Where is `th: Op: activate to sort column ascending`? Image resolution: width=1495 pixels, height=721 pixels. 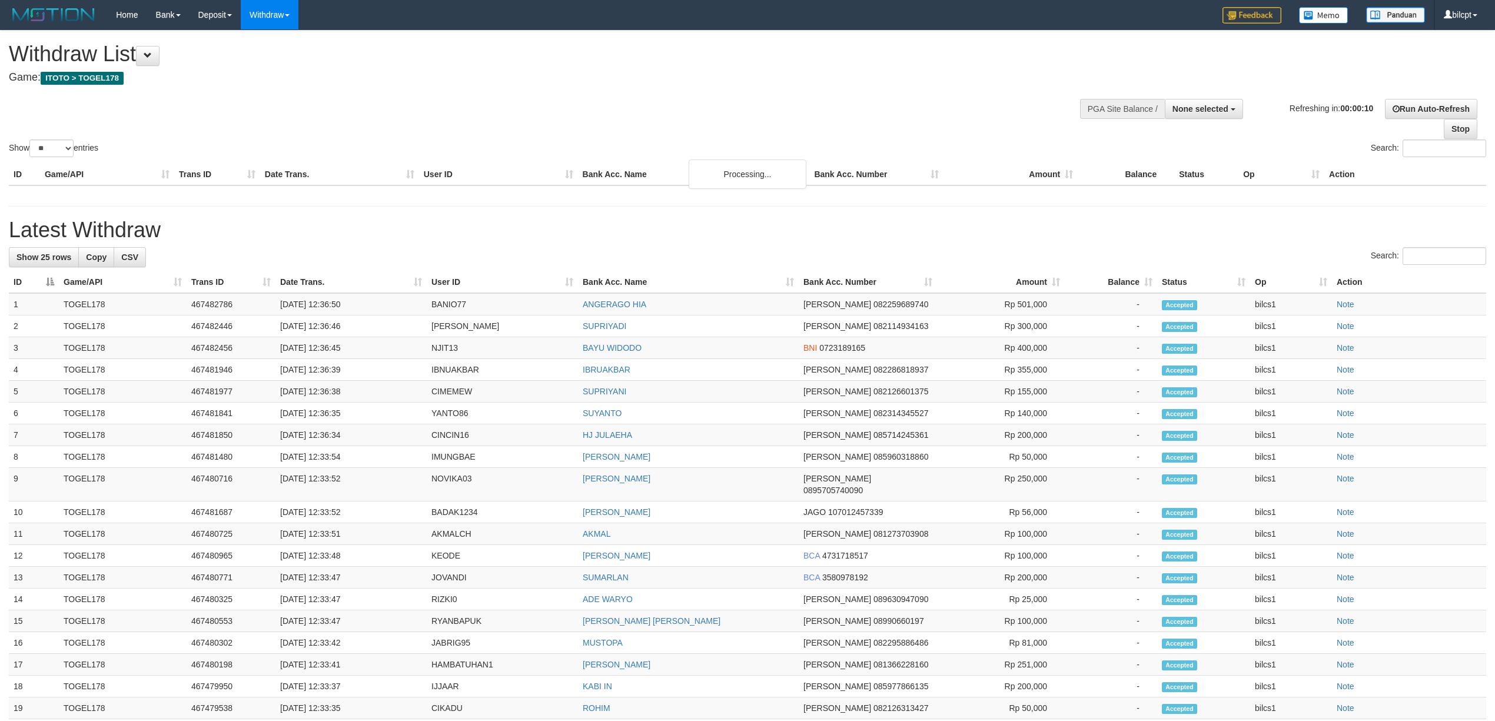
th: Op: activate to sort column ascending is located at coordinates (1290, 282).